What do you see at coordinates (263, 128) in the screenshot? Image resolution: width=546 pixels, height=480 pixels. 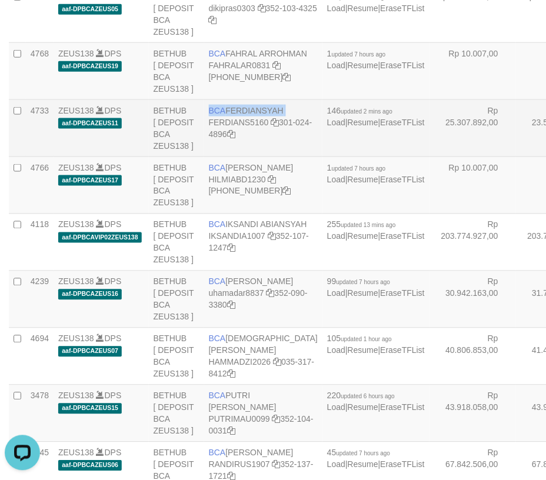 I see `td: FERDIANSYAH 301-024-4896` at bounding box center [263, 128].